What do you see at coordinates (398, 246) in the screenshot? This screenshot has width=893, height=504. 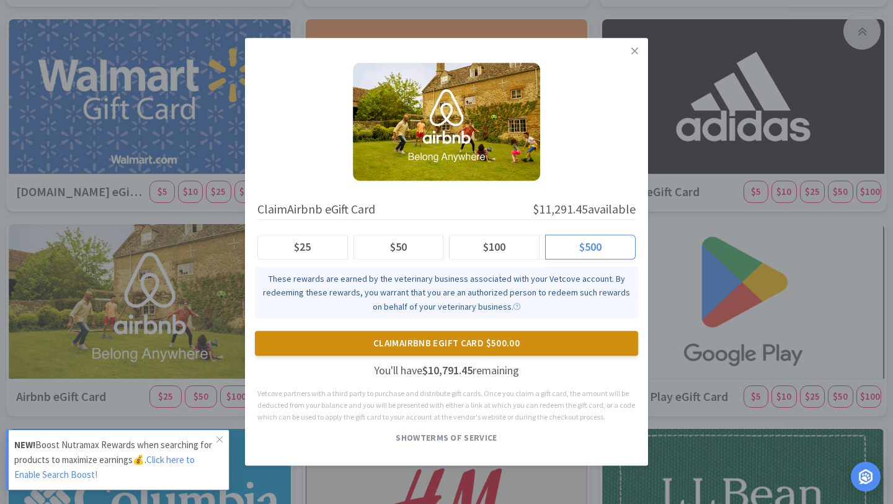 I see `span: $50` at bounding box center [398, 246].